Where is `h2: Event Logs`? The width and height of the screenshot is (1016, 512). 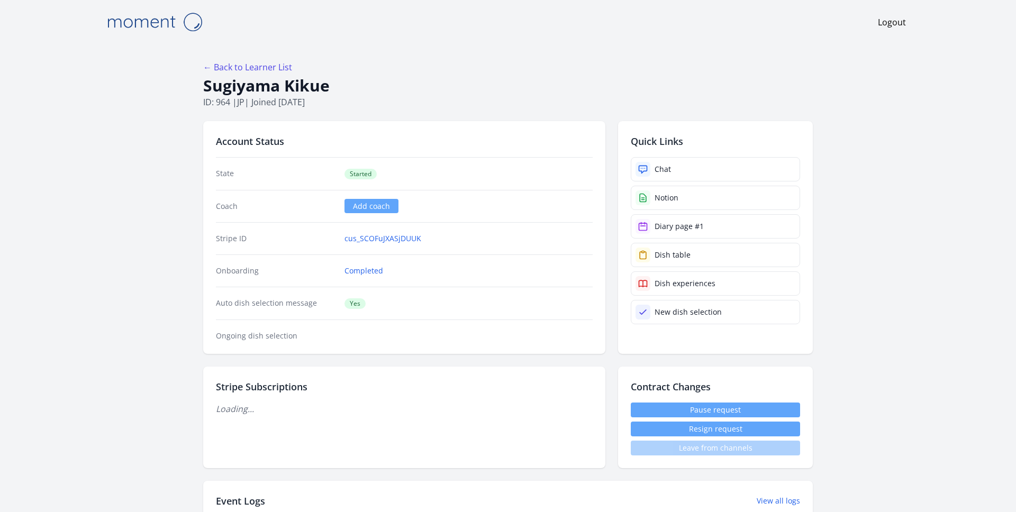 h2: Event Logs is located at coordinates (240, 501).